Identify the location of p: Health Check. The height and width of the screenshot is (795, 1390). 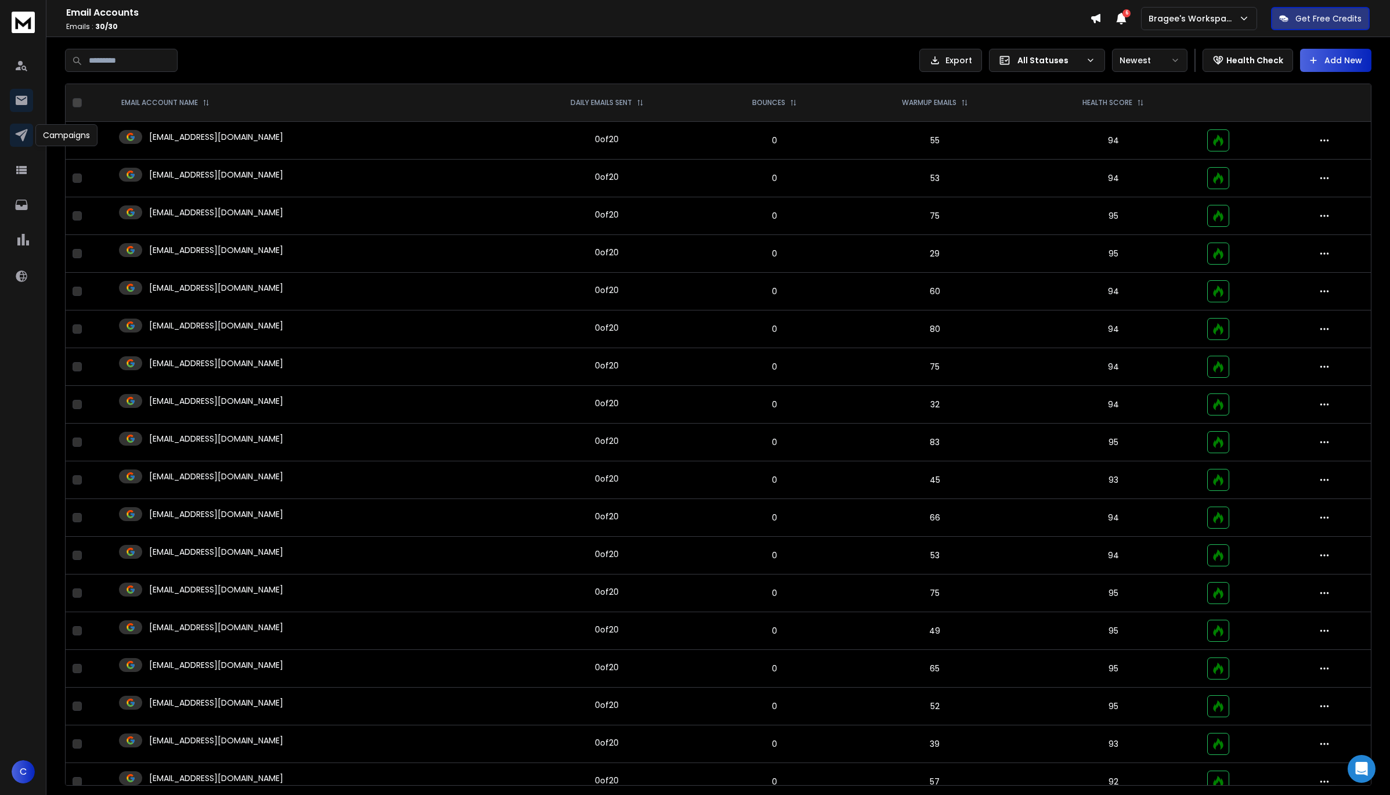
(1254, 60).